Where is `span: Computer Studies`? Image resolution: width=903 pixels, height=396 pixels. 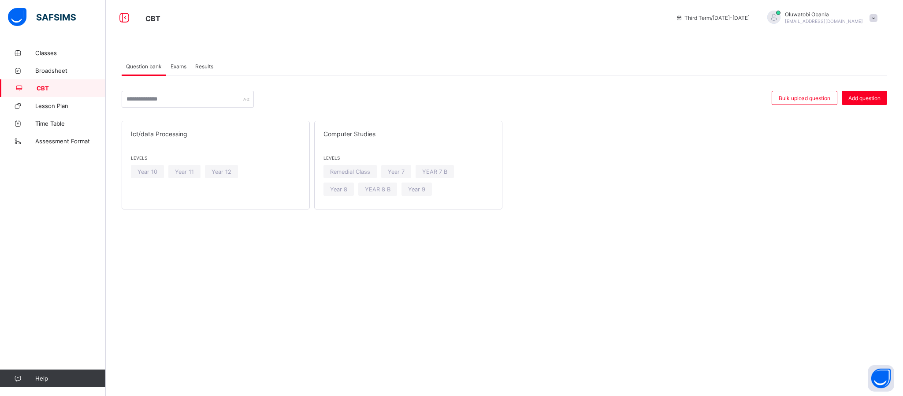 span: Computer Studies is located at coordinates (408, 134).